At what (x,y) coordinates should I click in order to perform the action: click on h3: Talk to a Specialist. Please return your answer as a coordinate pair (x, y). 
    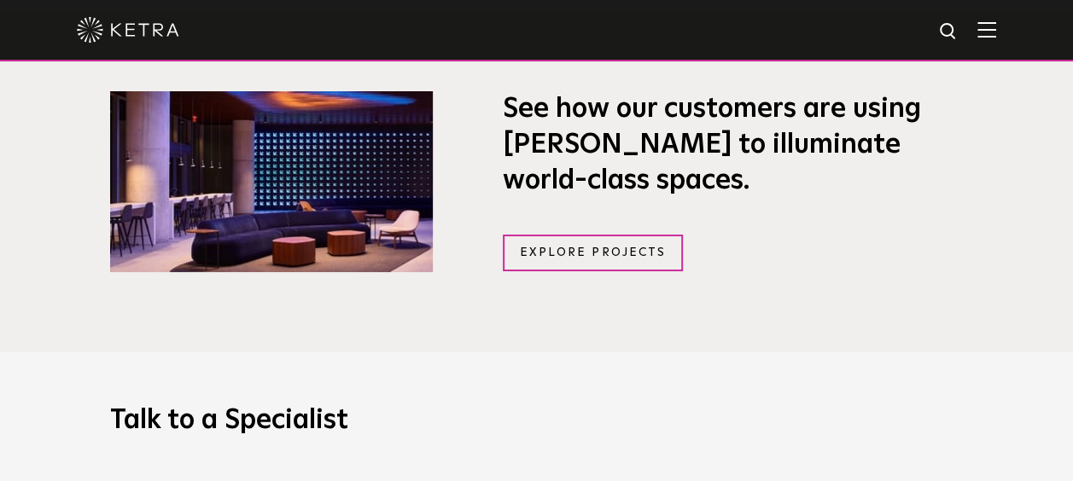
    Looking at the image, I should click on (537, 422).